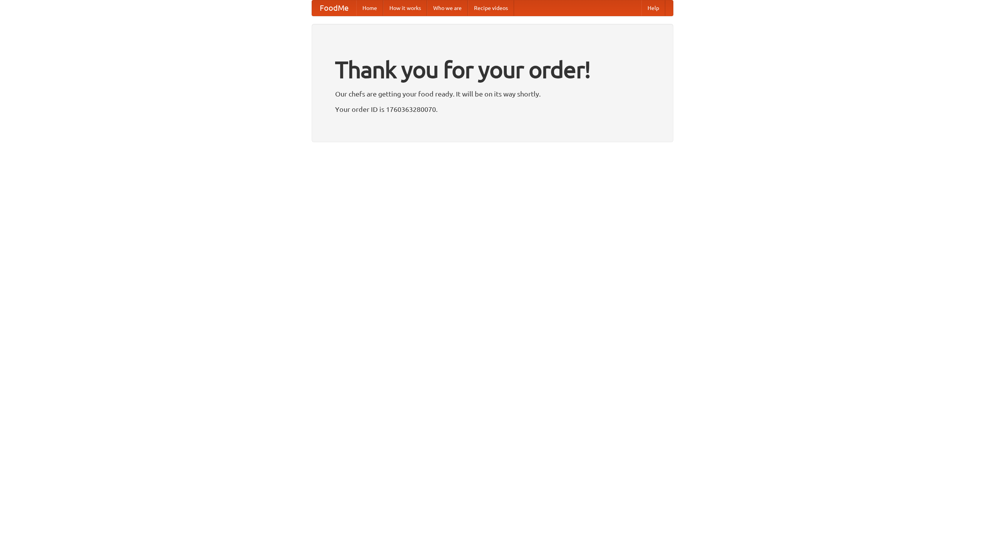 Image resolution: width=985 pixels, height=544 pixels. I want to click on a: Home, so click(370, 8).